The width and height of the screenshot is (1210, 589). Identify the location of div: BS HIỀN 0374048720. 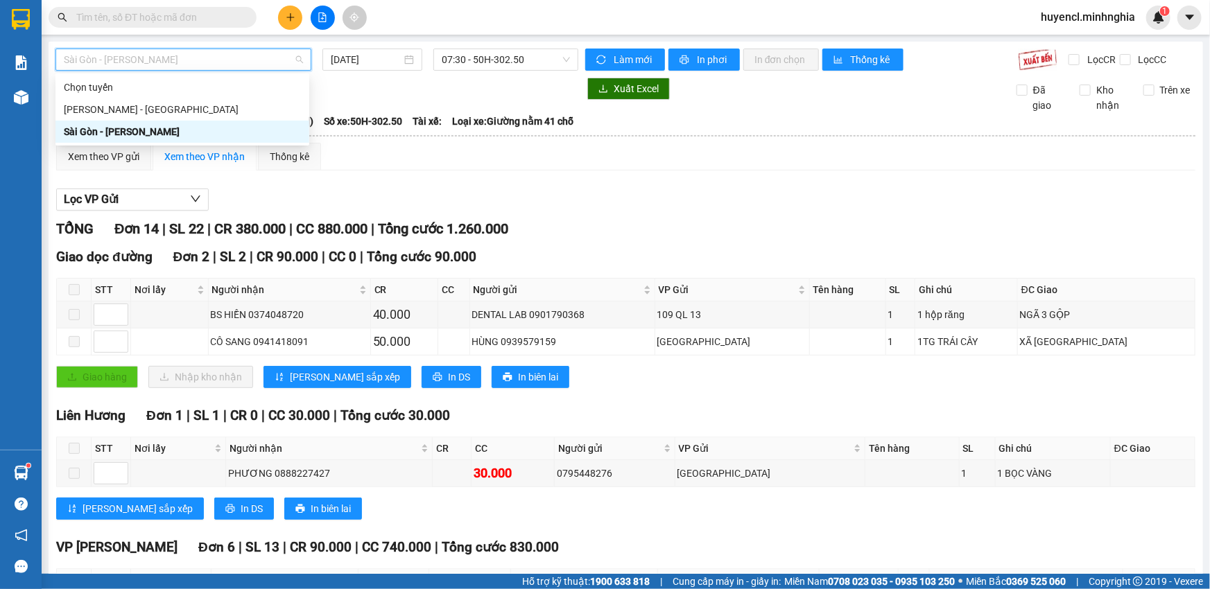
(289, 315).